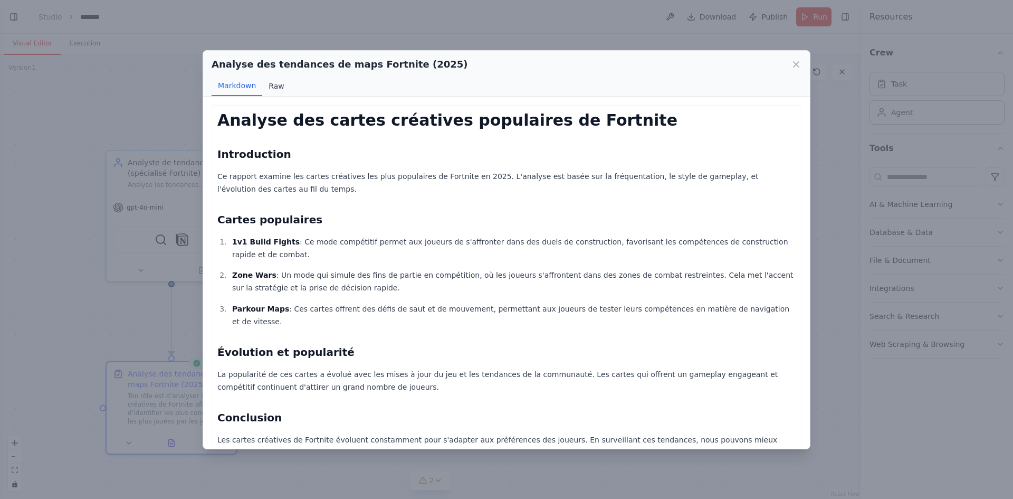 Image resolution: width=1013 pixels, height=499 pixels. What do you see at coordinates (507, 381) in the screenshot?
I see `p: La popularité de ces cartes a évolué avec les mises à jour du jeu et les tendances de la communau...` at bounding box center [507, 381].